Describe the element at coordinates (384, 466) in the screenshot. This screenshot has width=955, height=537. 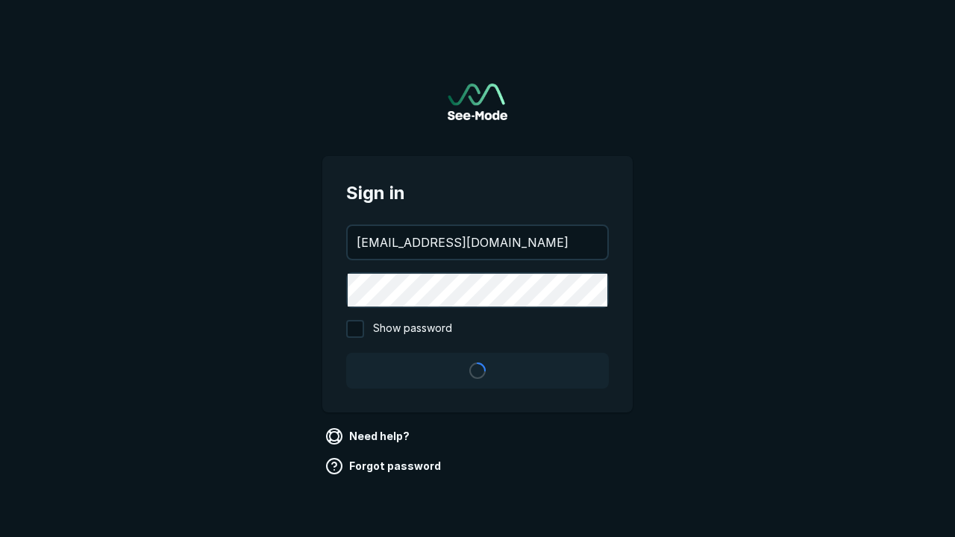
I see `a: Forgot password` at that location.